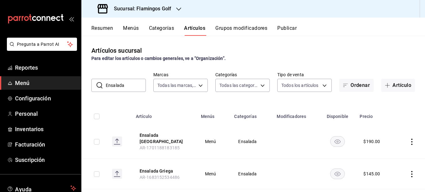  What do you see at coordinates (181, 75) in the screenshot?
I see `label: Marcas` at bounding box center [181, 75].